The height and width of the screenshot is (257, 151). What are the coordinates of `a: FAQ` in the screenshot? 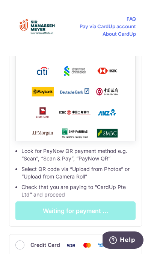 It's located at (131, 22).